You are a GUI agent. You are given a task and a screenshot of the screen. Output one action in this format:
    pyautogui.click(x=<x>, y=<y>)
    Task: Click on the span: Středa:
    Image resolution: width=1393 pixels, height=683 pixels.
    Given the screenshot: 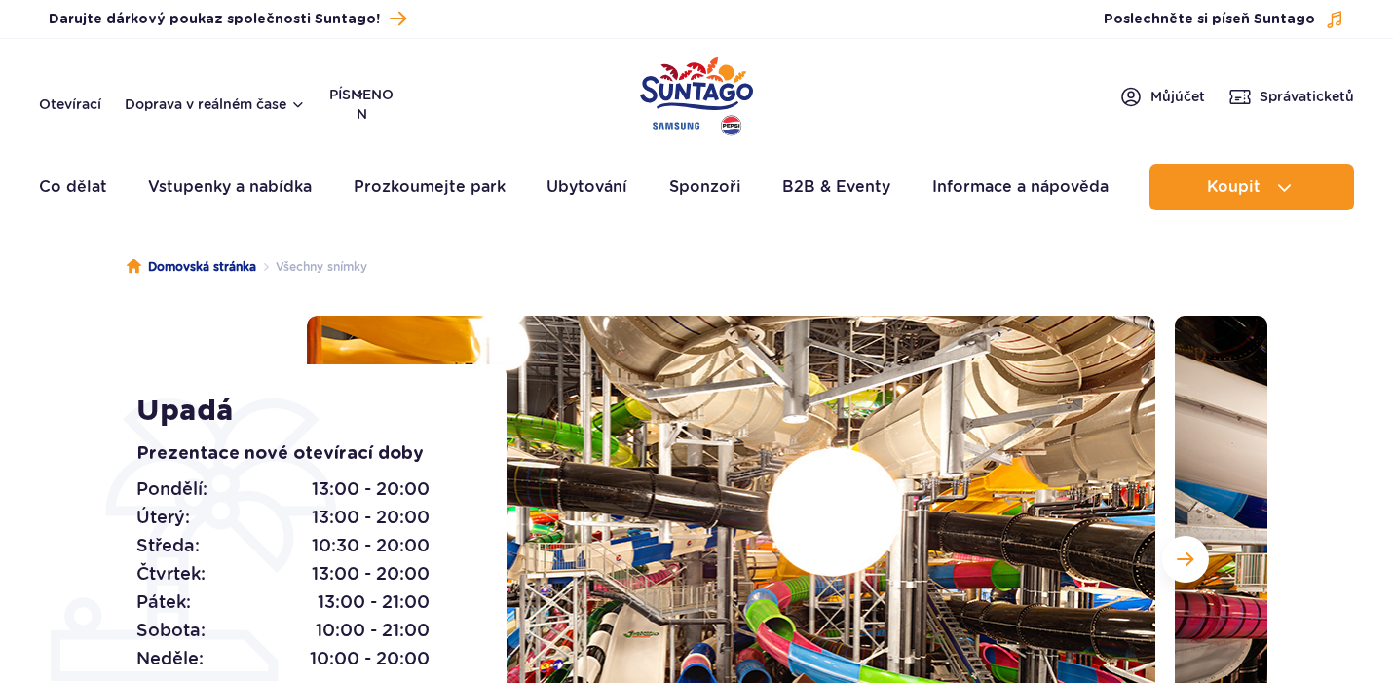 What is the action you would take?
    pyautogui.click(x=167, y=545)
    